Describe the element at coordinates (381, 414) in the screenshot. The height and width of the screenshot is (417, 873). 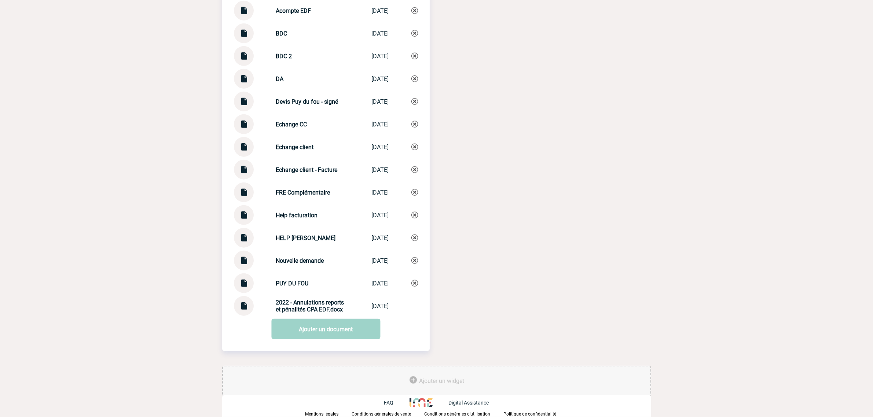
I see `p: Conditions générales de vente` at that location.